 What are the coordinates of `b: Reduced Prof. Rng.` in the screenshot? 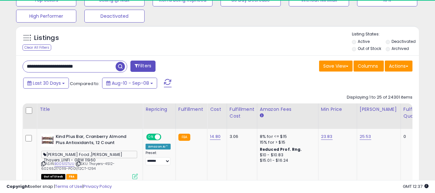 It's located at (281, 149).